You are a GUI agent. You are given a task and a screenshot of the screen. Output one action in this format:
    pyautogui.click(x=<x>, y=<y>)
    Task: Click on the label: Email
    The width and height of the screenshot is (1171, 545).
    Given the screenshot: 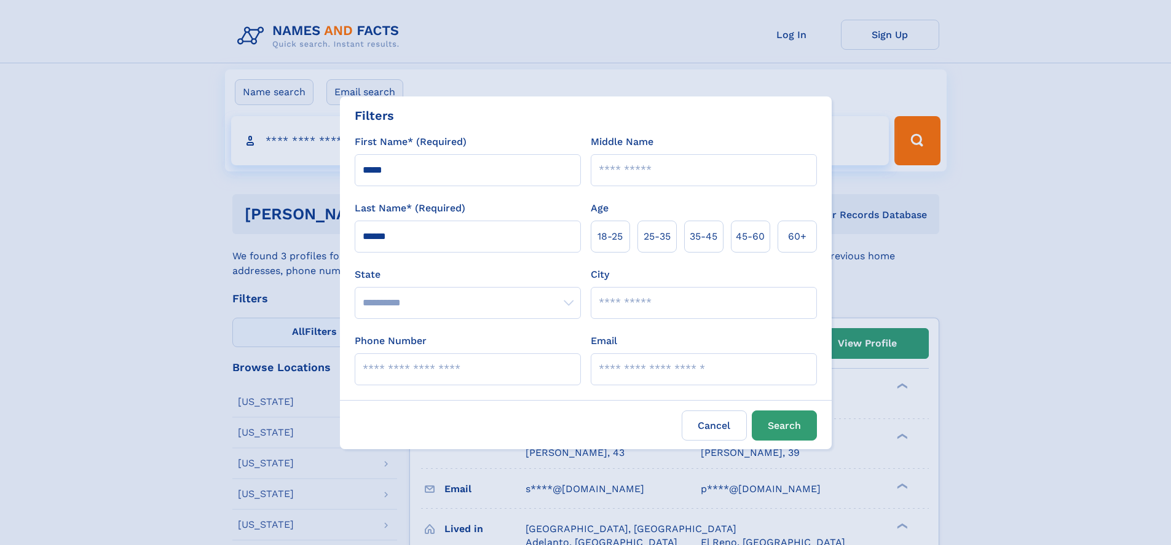 What is the action you would take?
    pyautogui.click(x=603, y=341)
    